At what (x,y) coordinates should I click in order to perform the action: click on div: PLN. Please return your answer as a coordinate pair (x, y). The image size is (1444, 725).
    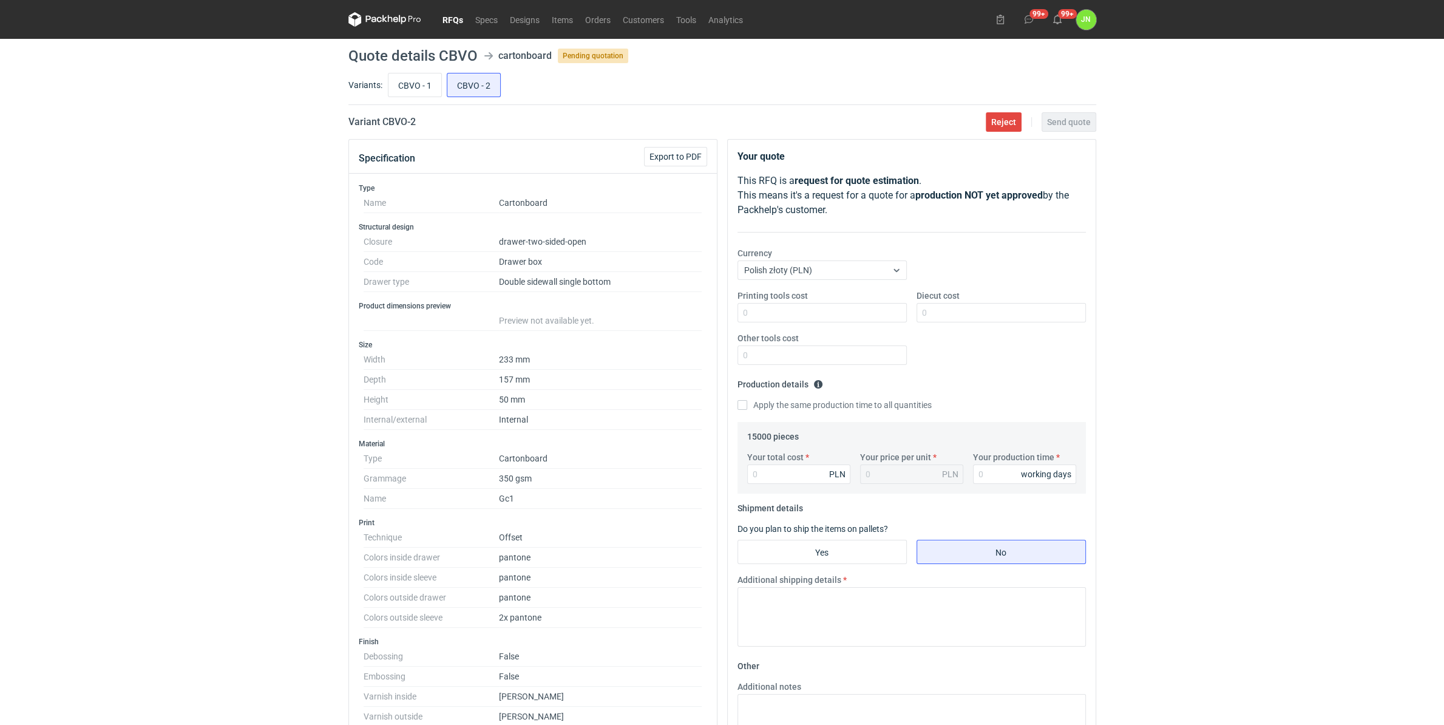
    Looking at the image, I should click on (837, 474).